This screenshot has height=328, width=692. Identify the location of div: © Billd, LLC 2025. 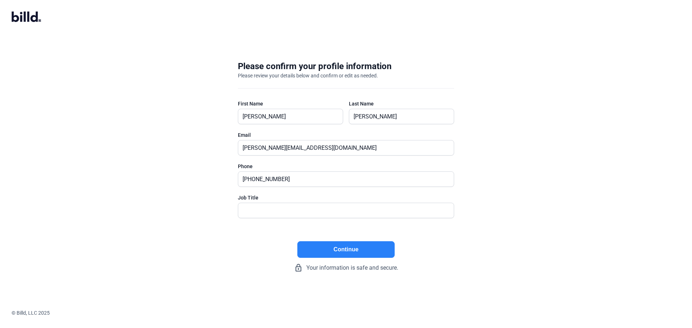
(352, 313).